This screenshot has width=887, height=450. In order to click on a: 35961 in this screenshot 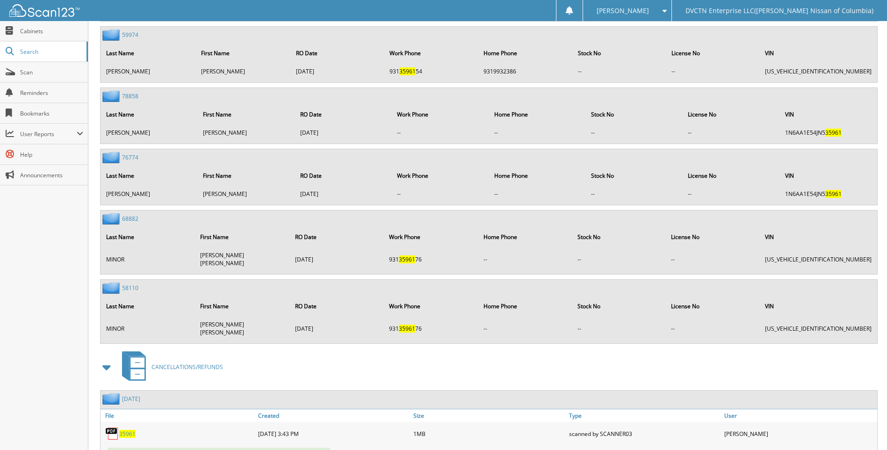, I will do `click(127, 433)`.